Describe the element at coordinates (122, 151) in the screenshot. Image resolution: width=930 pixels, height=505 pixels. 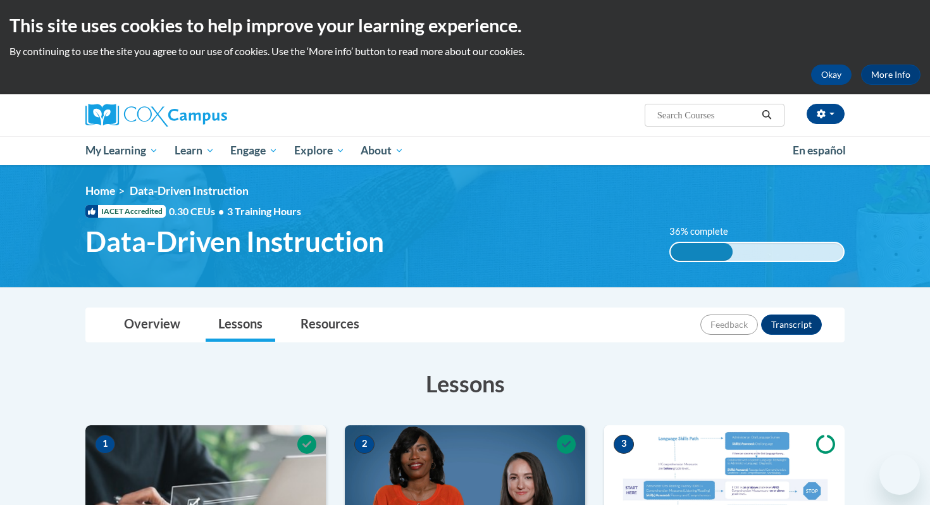
I see `span: My Learning` at that location.